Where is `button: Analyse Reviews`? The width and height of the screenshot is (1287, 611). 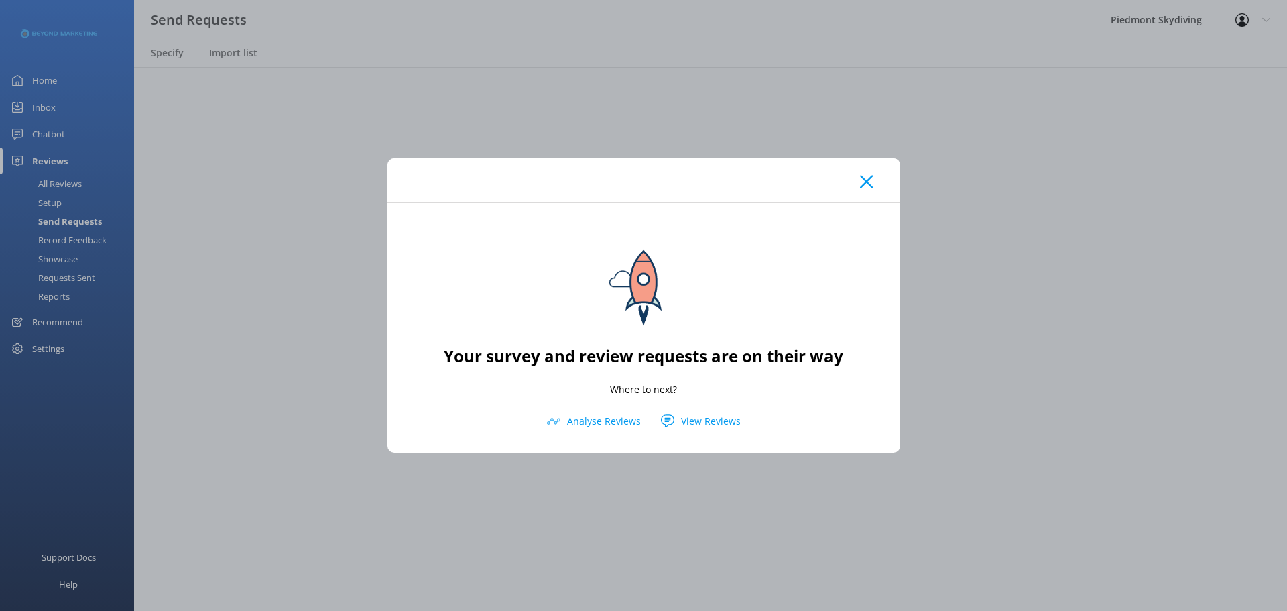 button: Analyse Reviews is located at coordinates (594, 421).